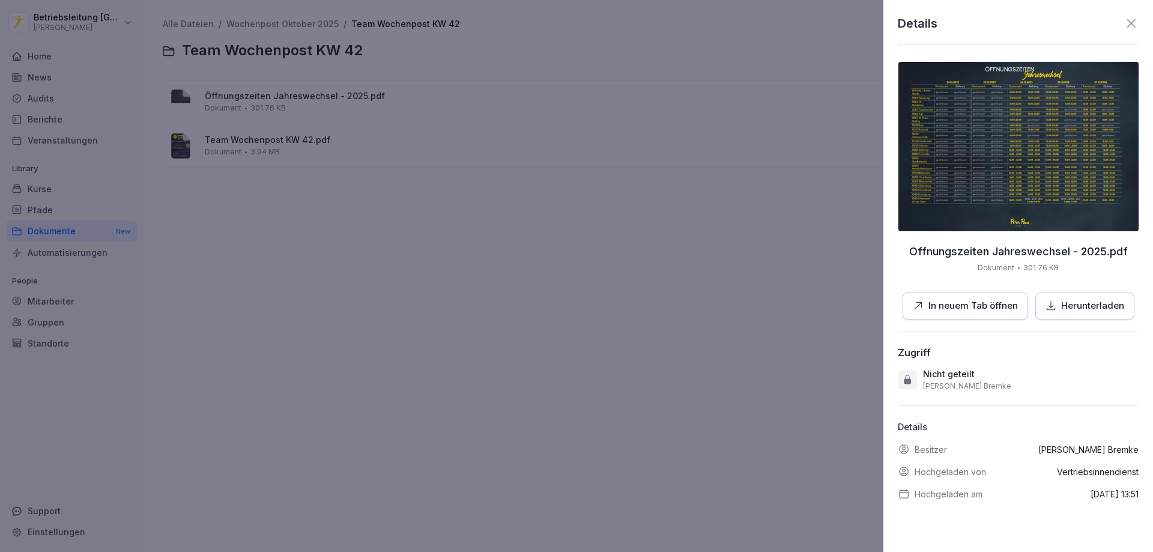 The height and width of the screenshot is (552, 1153). What do you see at coordinates (931, 449) in the screenshot?
I see `p: Besitzer` at bounding box center [931, 449].